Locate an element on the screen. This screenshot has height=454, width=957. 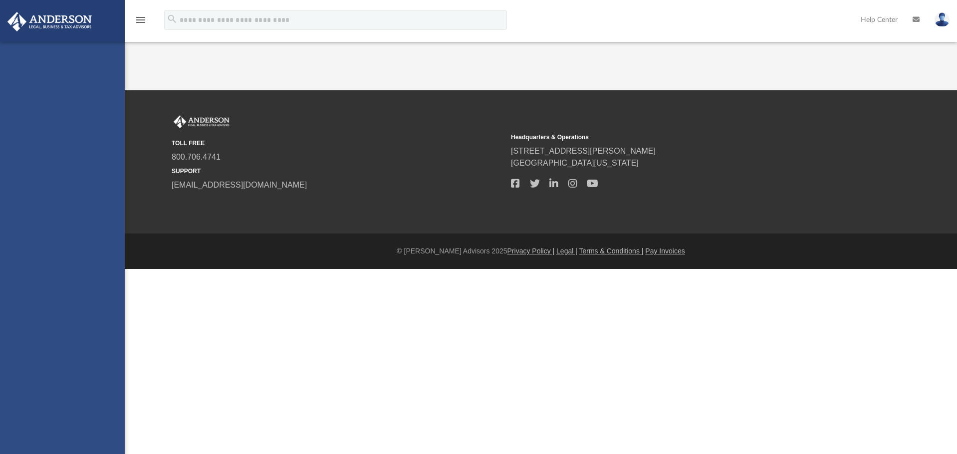
img: User Pic is located at coordinates (942, 19).